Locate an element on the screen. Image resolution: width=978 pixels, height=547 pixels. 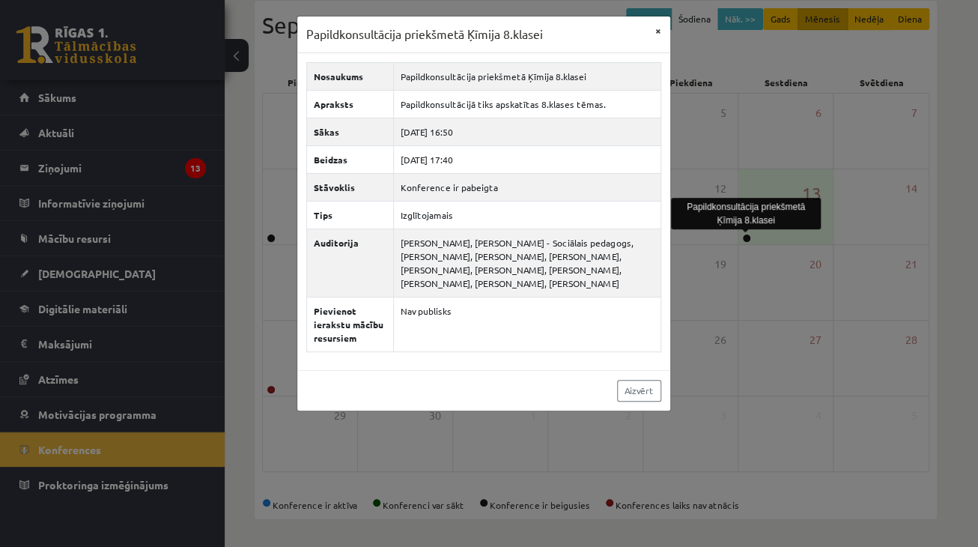
th: Apraksts is located at coordinates (350, 103).